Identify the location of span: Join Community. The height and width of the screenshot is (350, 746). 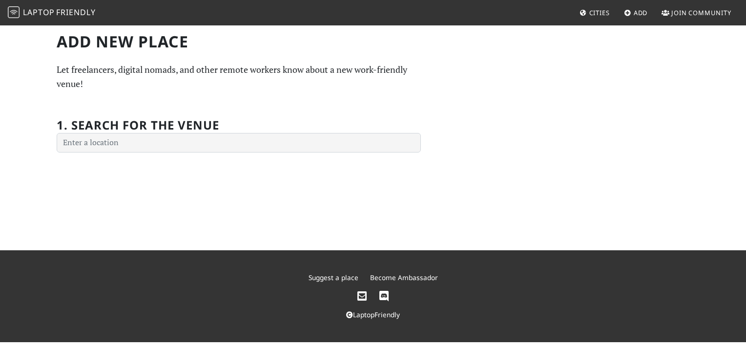
(701, 13).